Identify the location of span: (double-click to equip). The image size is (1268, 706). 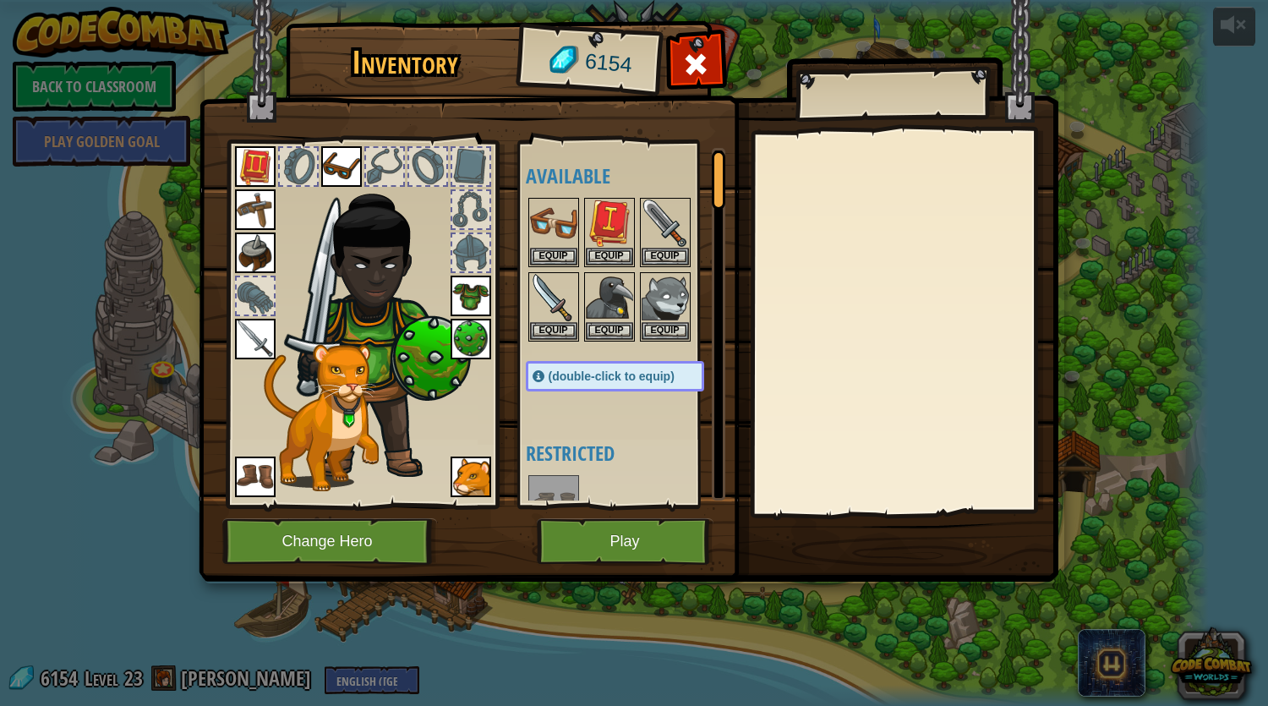
(611, 376).